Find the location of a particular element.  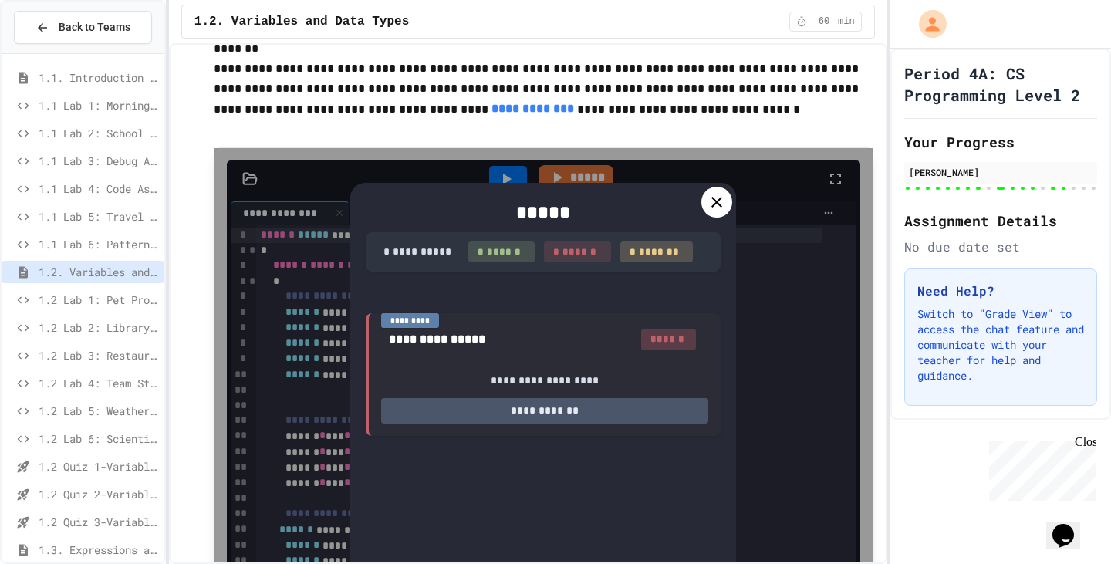

div: Chat with us now!Close is located at coordinates (56, 52).